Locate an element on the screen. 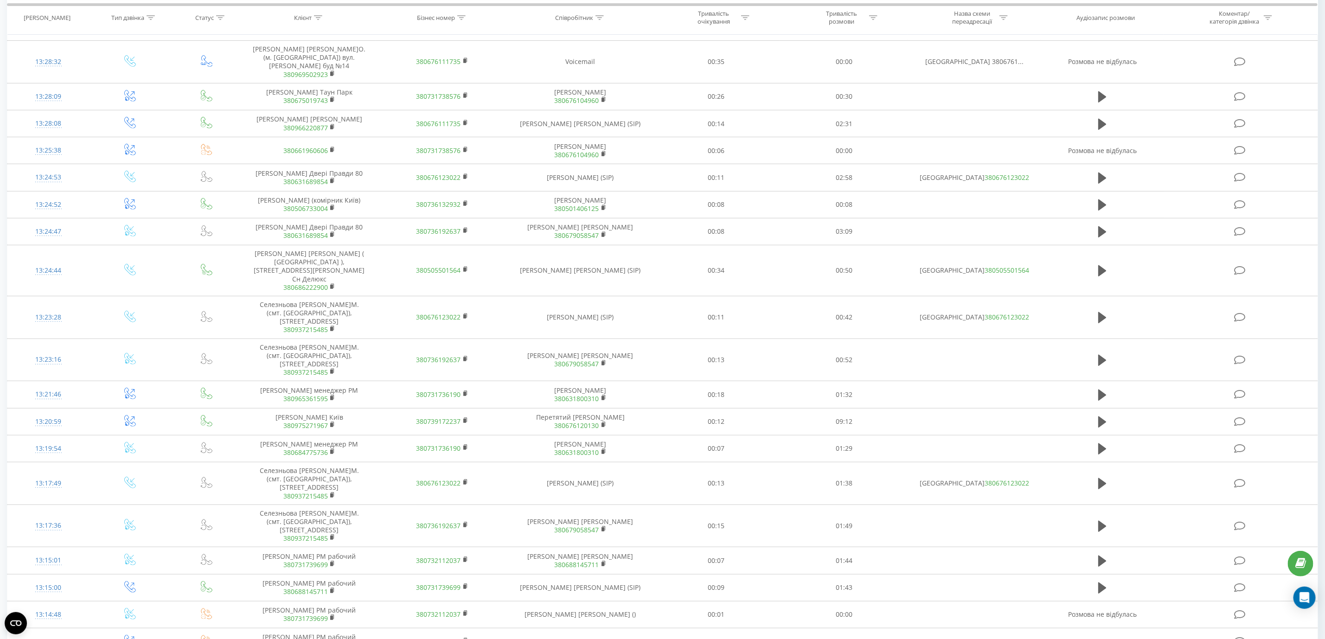 This screenshot has width=1325, height=639. div: 13:28:32 is located at coordinates (48, 62).